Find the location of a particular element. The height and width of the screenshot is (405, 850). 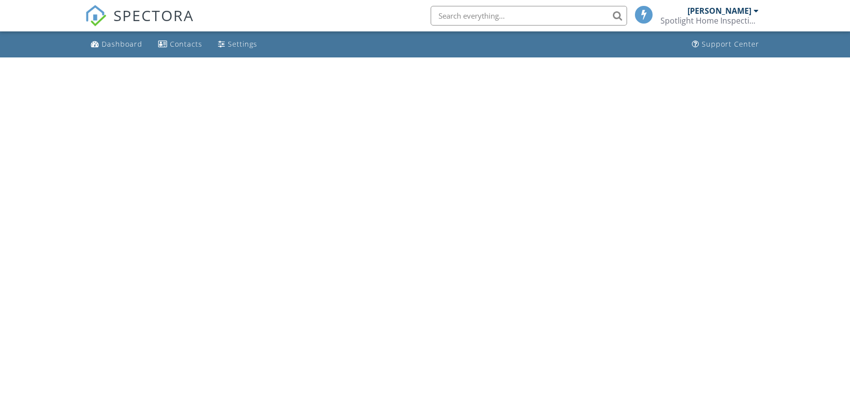

a: Support Center is located at coordinates (725, 44).